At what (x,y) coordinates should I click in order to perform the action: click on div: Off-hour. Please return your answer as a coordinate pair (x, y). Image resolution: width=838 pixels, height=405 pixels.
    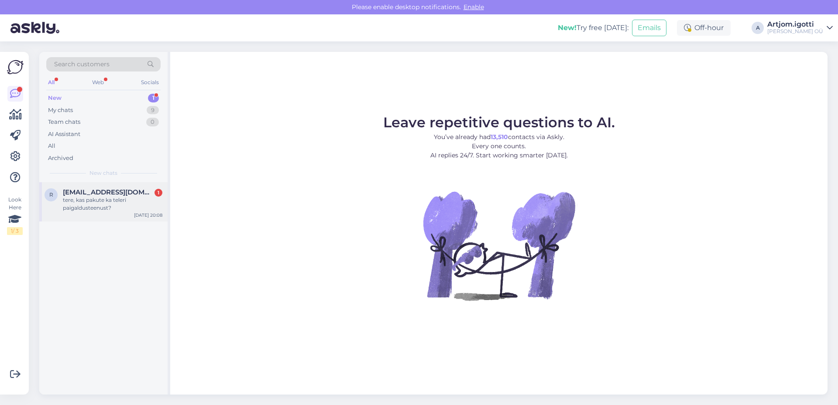
    Looking at the image, I should click on (704, 28).